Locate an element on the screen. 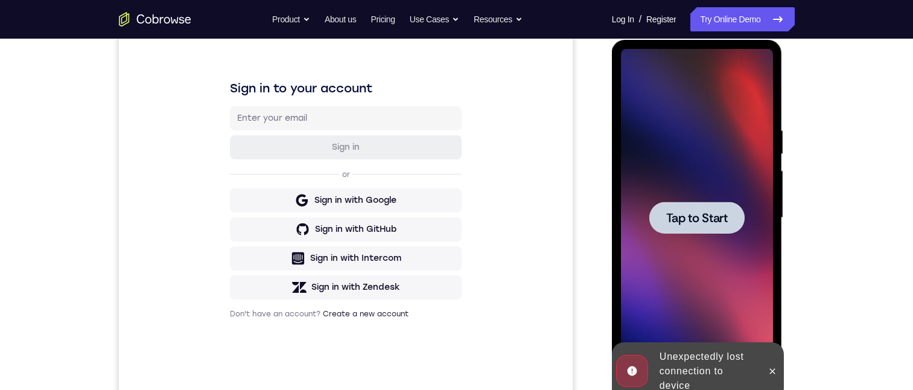  p: Don't have an account? is located at coordinates (227, 317).